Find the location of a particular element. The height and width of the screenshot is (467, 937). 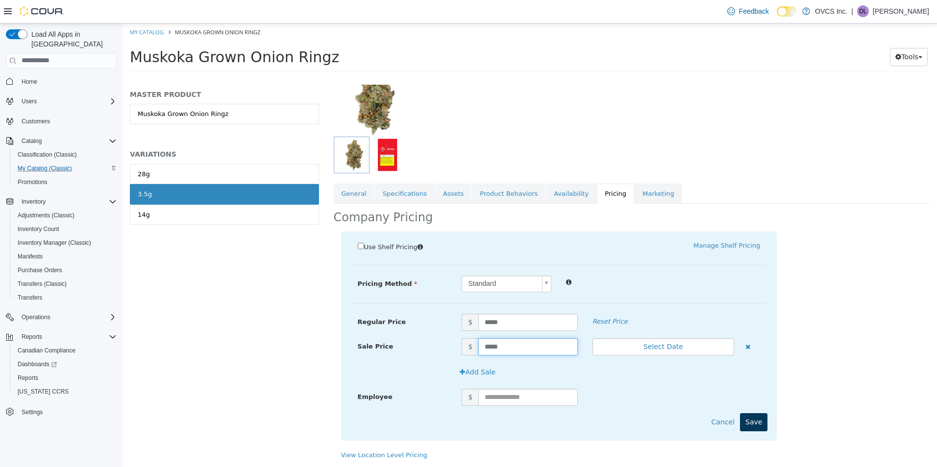

button: Transfers is located at coordinates (65, 298).